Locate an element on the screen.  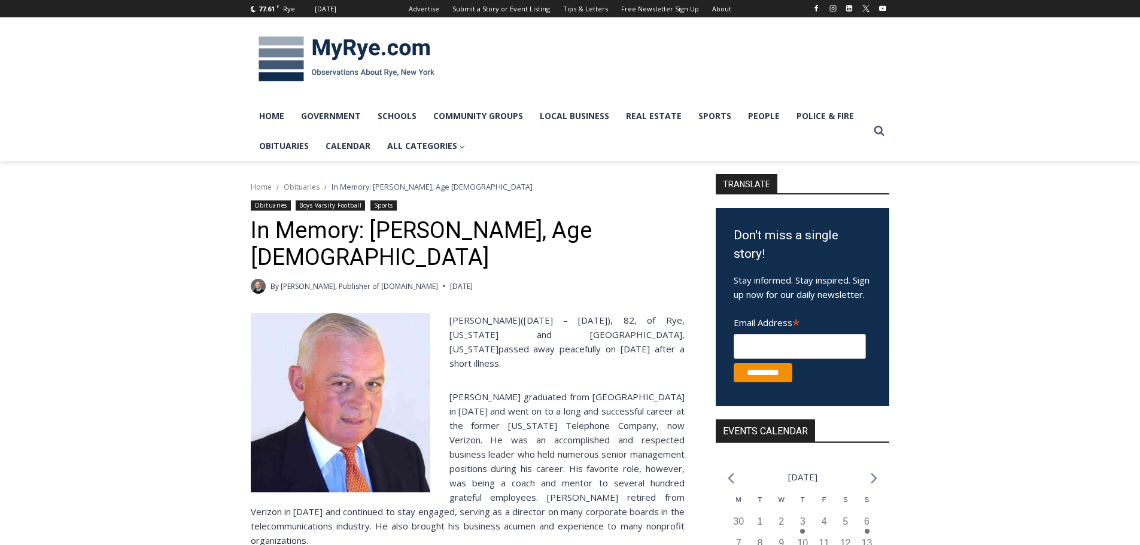
a: Boys Varsity Football is located at coordinates (330, 205).